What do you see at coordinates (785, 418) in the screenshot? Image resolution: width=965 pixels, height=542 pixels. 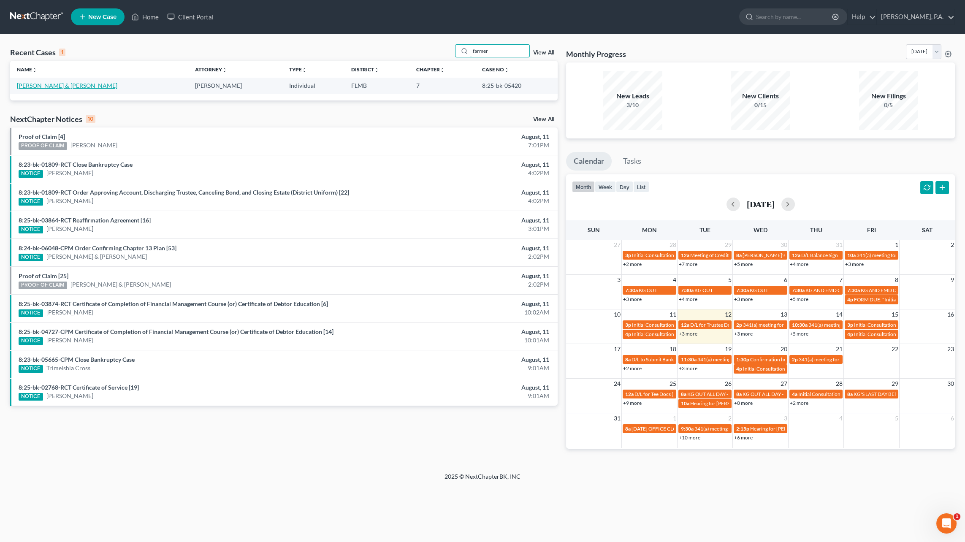 I see `span: 3` at bounding box center [785, 418].